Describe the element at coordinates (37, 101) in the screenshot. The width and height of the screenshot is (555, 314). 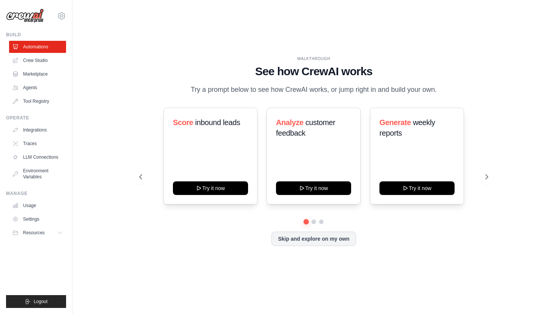
I see `a: Tool Registry` at that location.